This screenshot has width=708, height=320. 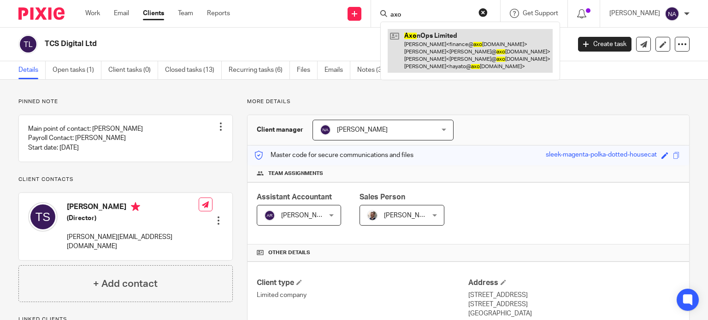 I want to click on h2: TCS Digital Ltd, so click(x=253, y=44).